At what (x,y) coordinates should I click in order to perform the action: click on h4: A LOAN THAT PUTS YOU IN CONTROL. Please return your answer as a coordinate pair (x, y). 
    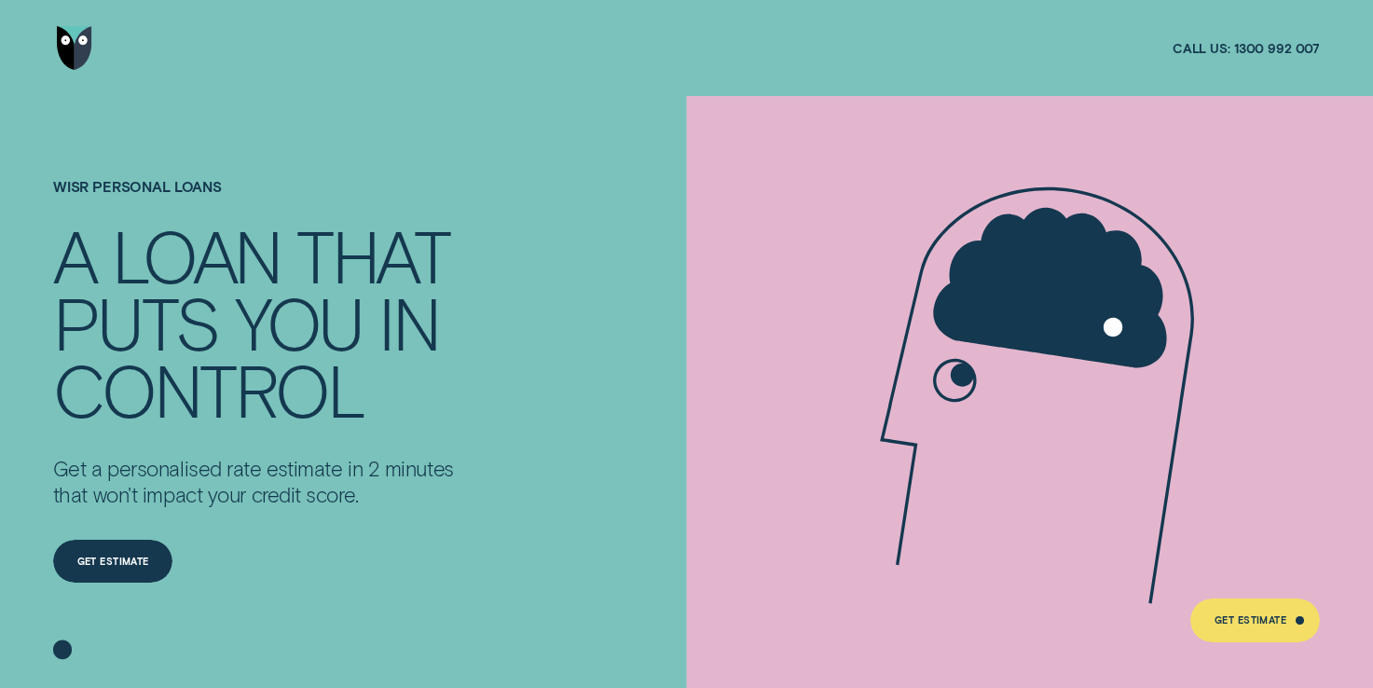
    Looking at the image, I should click on (262, 323).